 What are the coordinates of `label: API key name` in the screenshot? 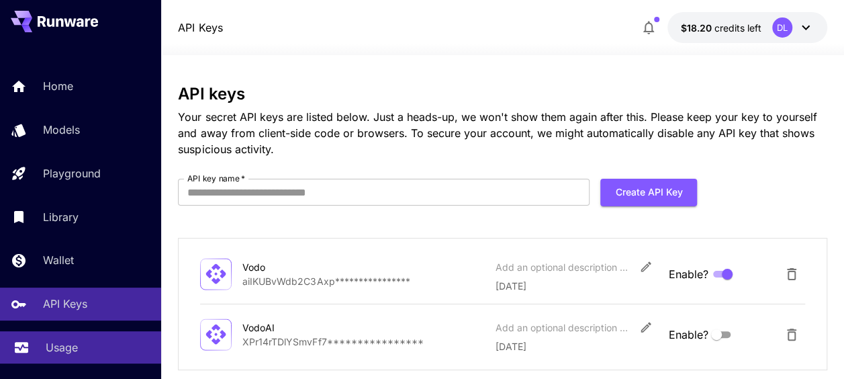 It's located at (216, 178).